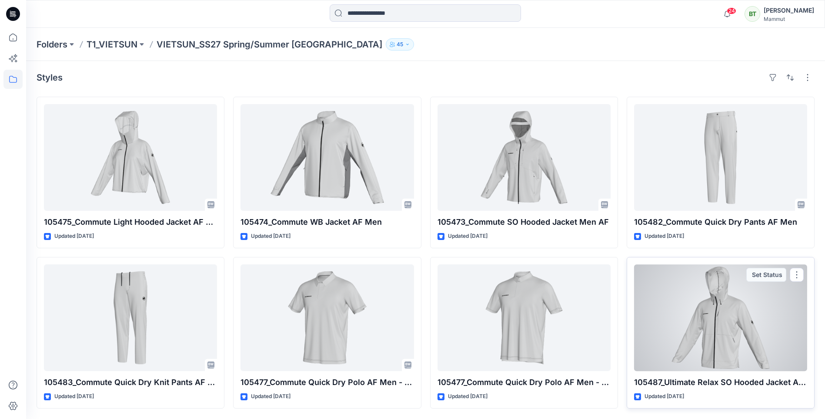 This screenshot has width=825, height=419. I want to click on p: 105473_Commute SO Hooded Jacket Men AF, so click(524, 222).